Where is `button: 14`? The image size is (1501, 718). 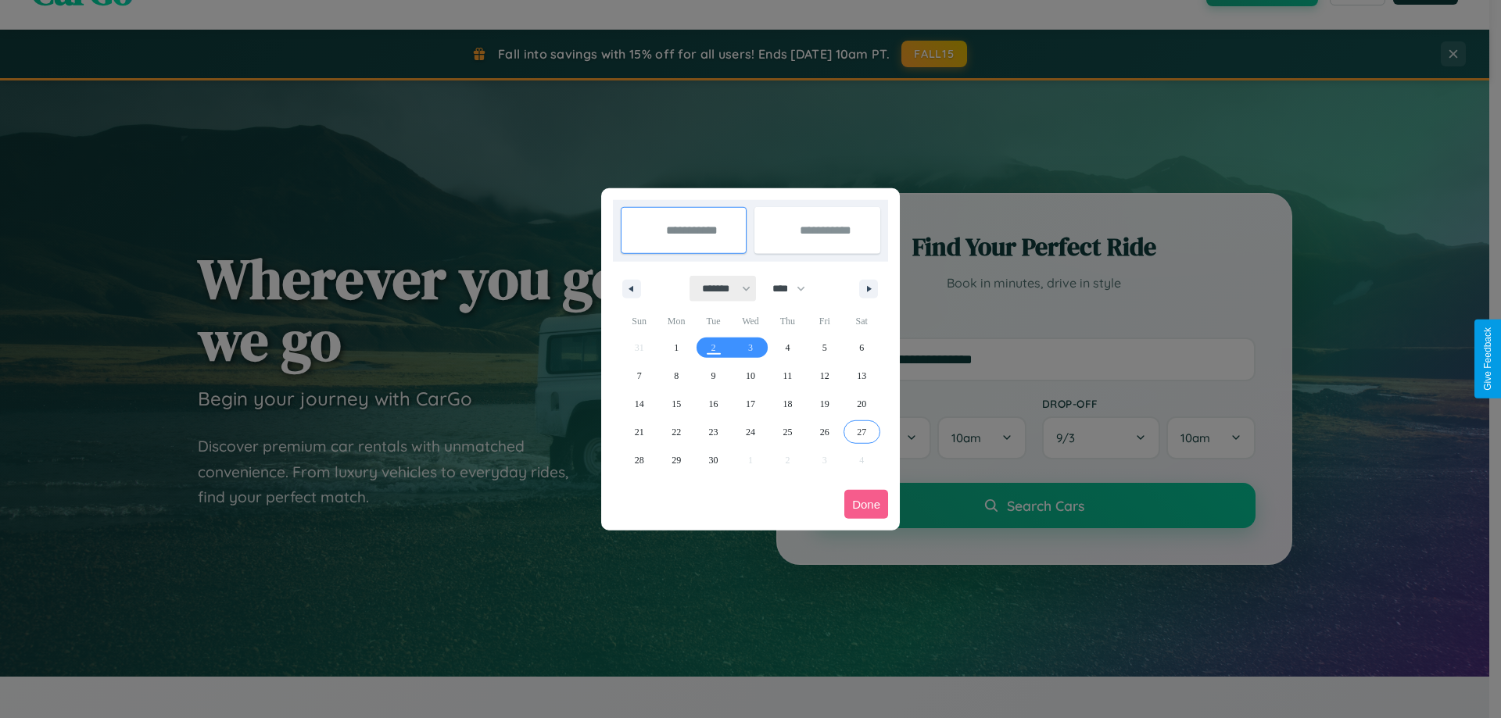
button: 14 is located at coordinates (639, 404).